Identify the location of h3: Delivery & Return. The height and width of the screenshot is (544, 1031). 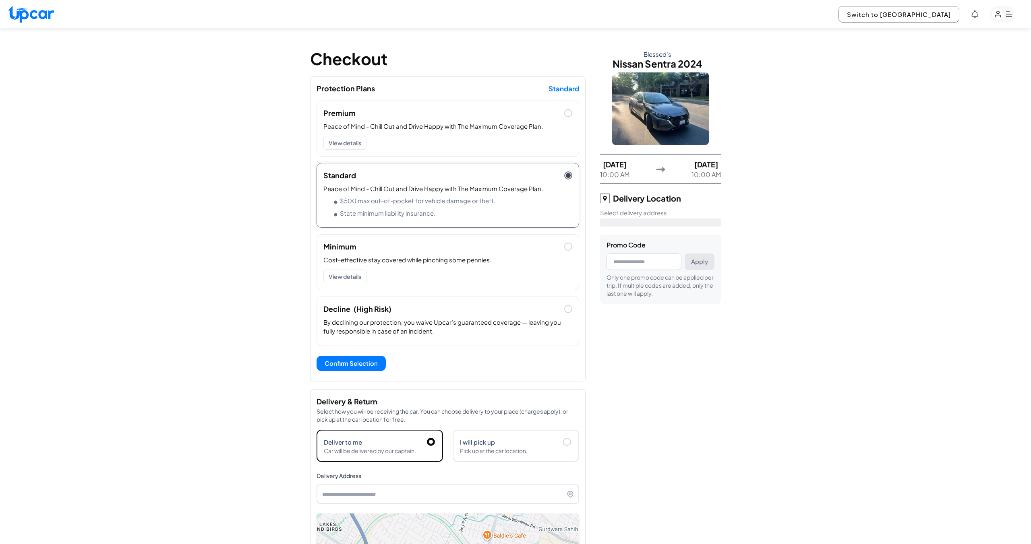
(448, 402).